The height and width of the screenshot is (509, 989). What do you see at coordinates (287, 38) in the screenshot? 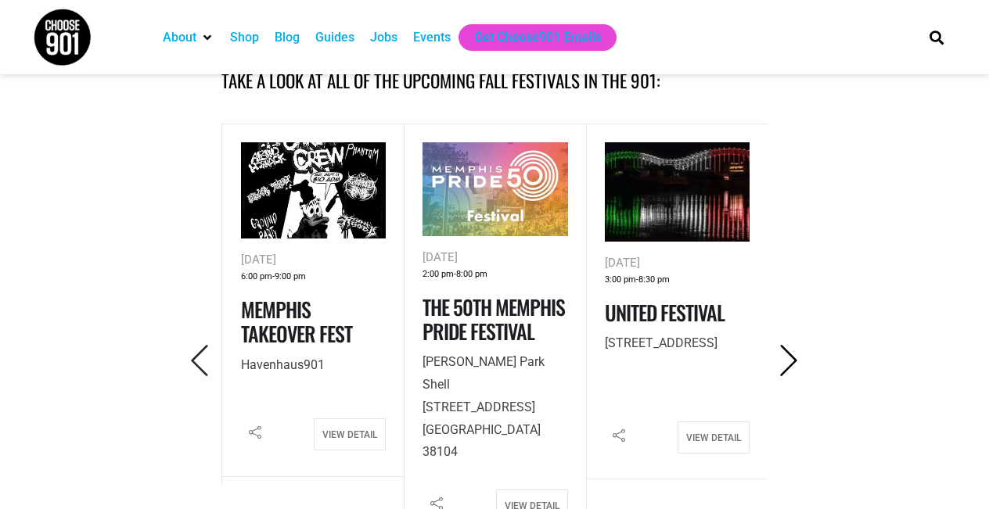
I see `div: Blog` at bounding box center [287, 38].